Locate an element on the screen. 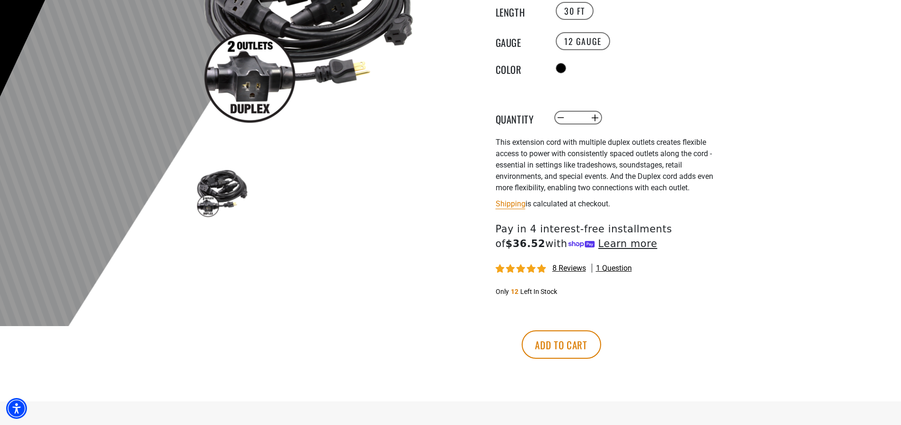 This screenshot has height=425, width=901. img: black is located at coordinates (222, 192).